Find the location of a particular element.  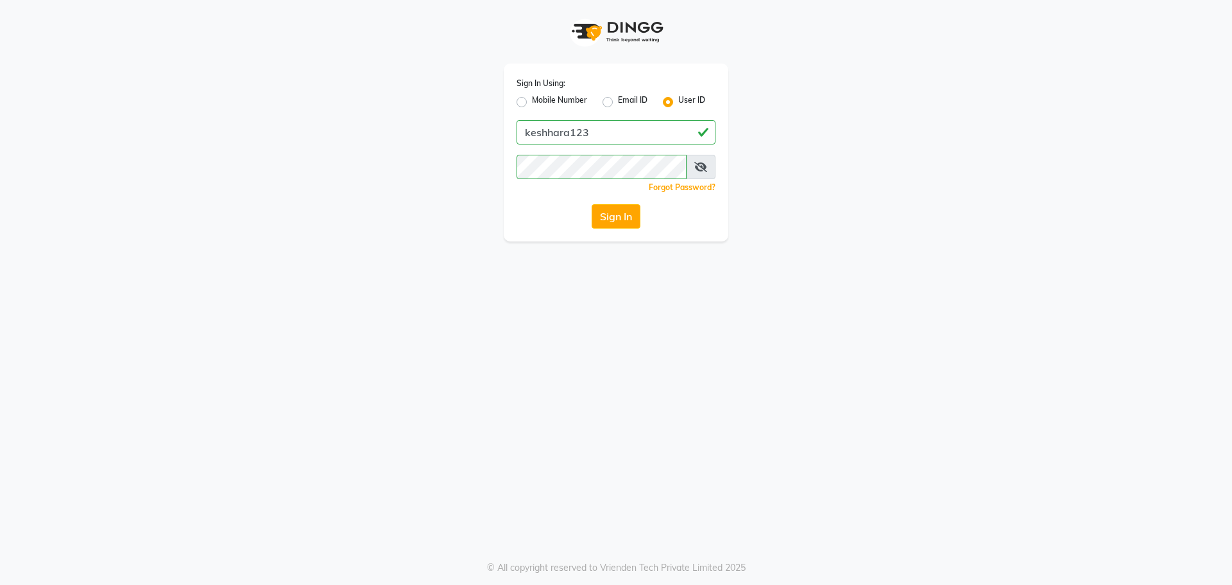

button: Sign In is located at coordinates (616, 216).